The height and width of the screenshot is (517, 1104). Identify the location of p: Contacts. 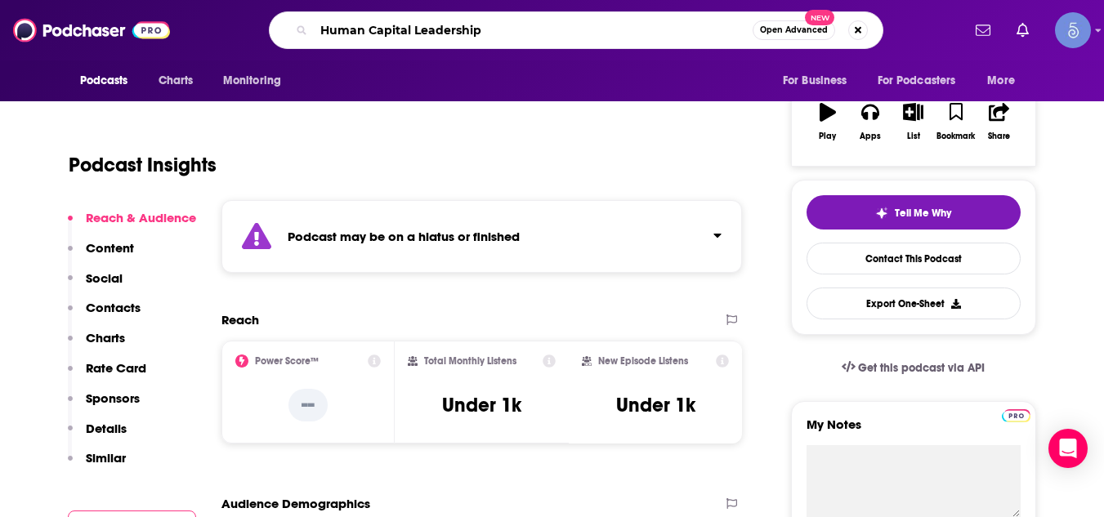
(113, 307).